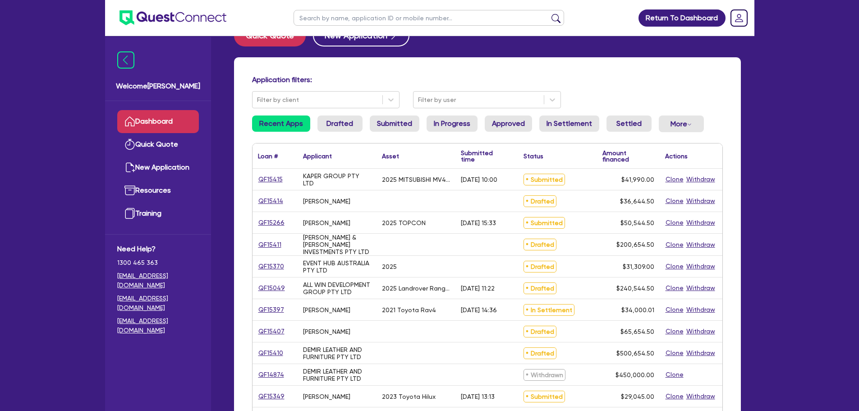  I want to click on span: Need Help?, so click(158, 249).